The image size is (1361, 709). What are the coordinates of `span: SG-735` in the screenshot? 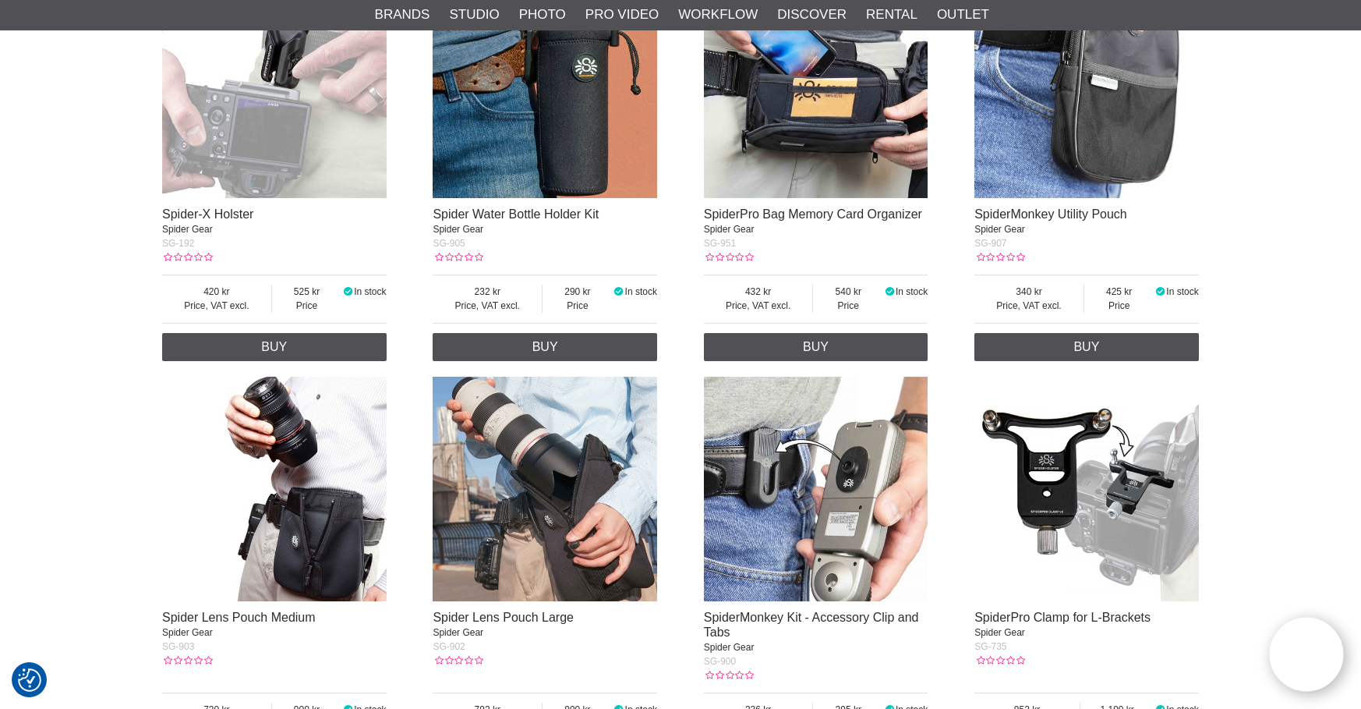 It's located at (990, 646).